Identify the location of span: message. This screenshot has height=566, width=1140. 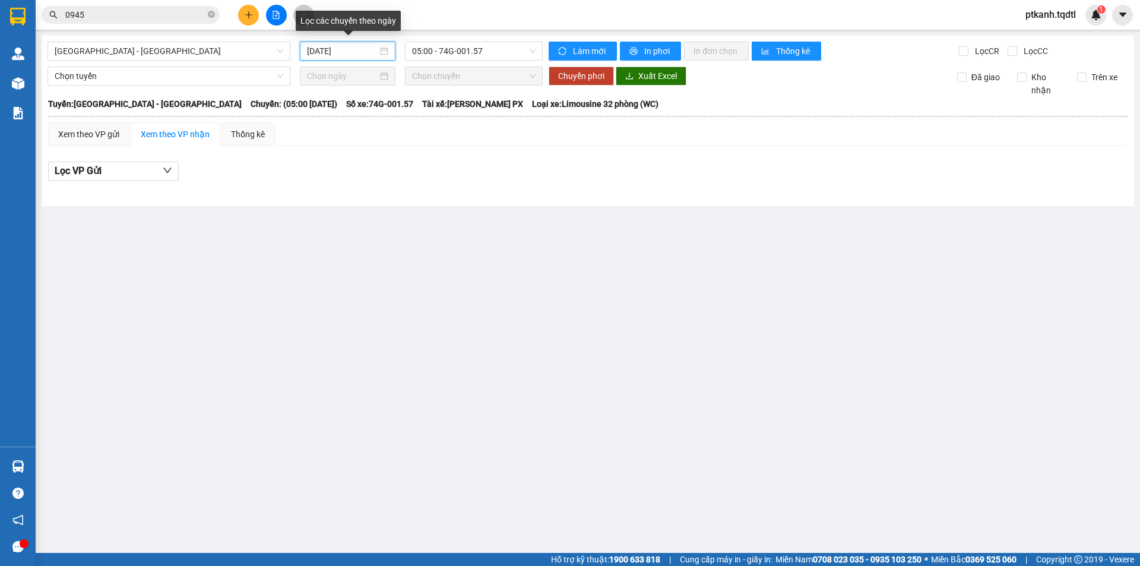
(18, 546).